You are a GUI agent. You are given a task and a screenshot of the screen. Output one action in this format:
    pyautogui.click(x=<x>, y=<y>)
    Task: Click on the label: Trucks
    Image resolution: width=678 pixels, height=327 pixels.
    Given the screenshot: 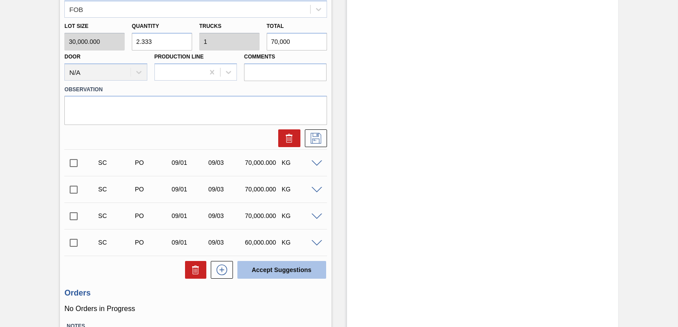 What is the action you would take?
    pyautogui.click(x=210, y=26)
    